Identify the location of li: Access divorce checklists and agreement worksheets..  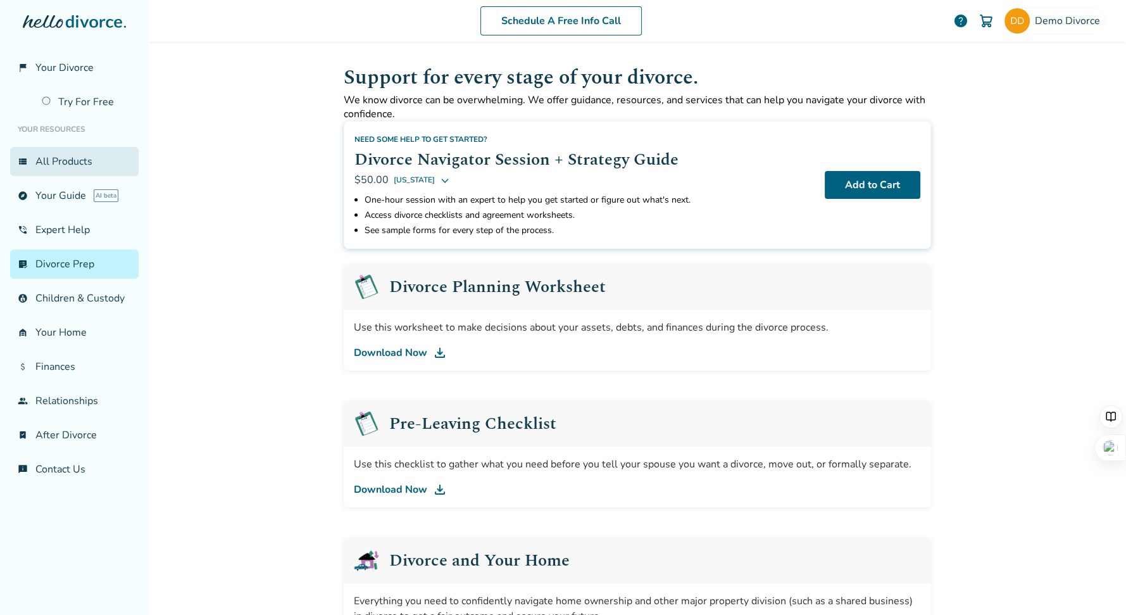
(589, 215).